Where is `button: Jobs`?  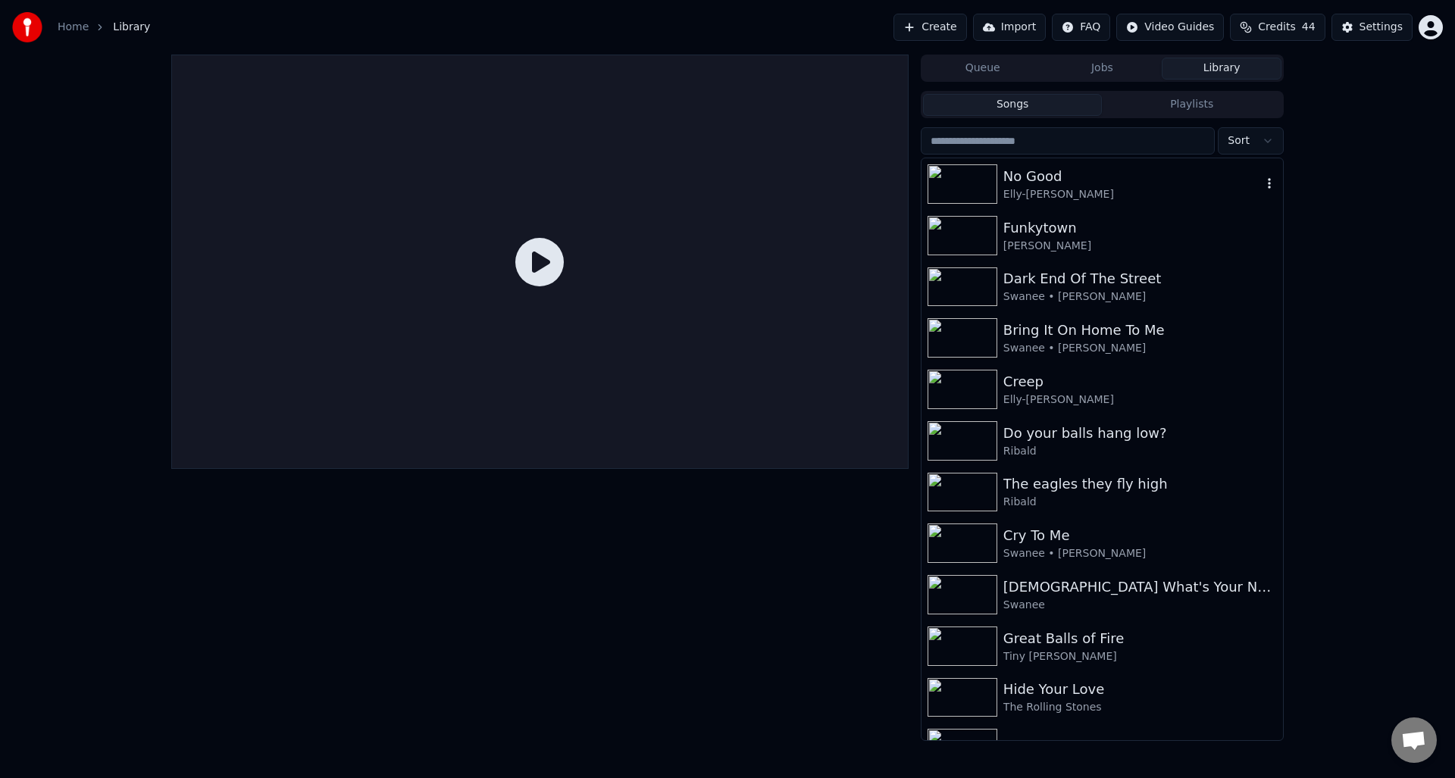
button: Jobs is located at coordinates (1102, 68).